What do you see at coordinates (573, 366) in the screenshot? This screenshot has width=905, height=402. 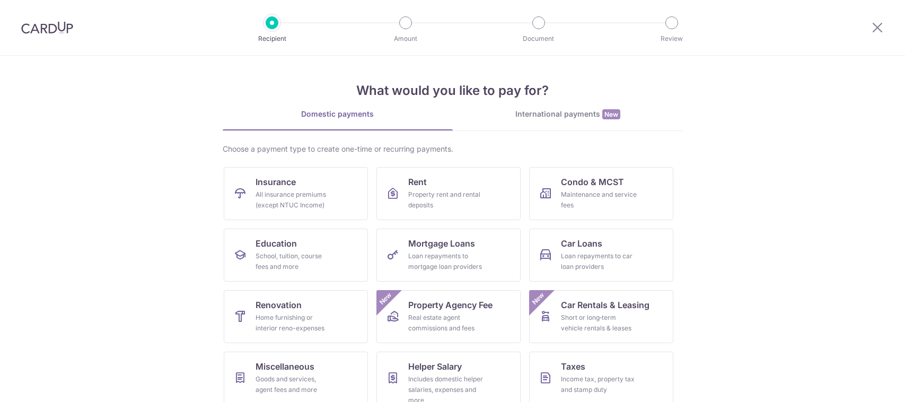 I see `span: Taxes` at bounding box center [573, 366].